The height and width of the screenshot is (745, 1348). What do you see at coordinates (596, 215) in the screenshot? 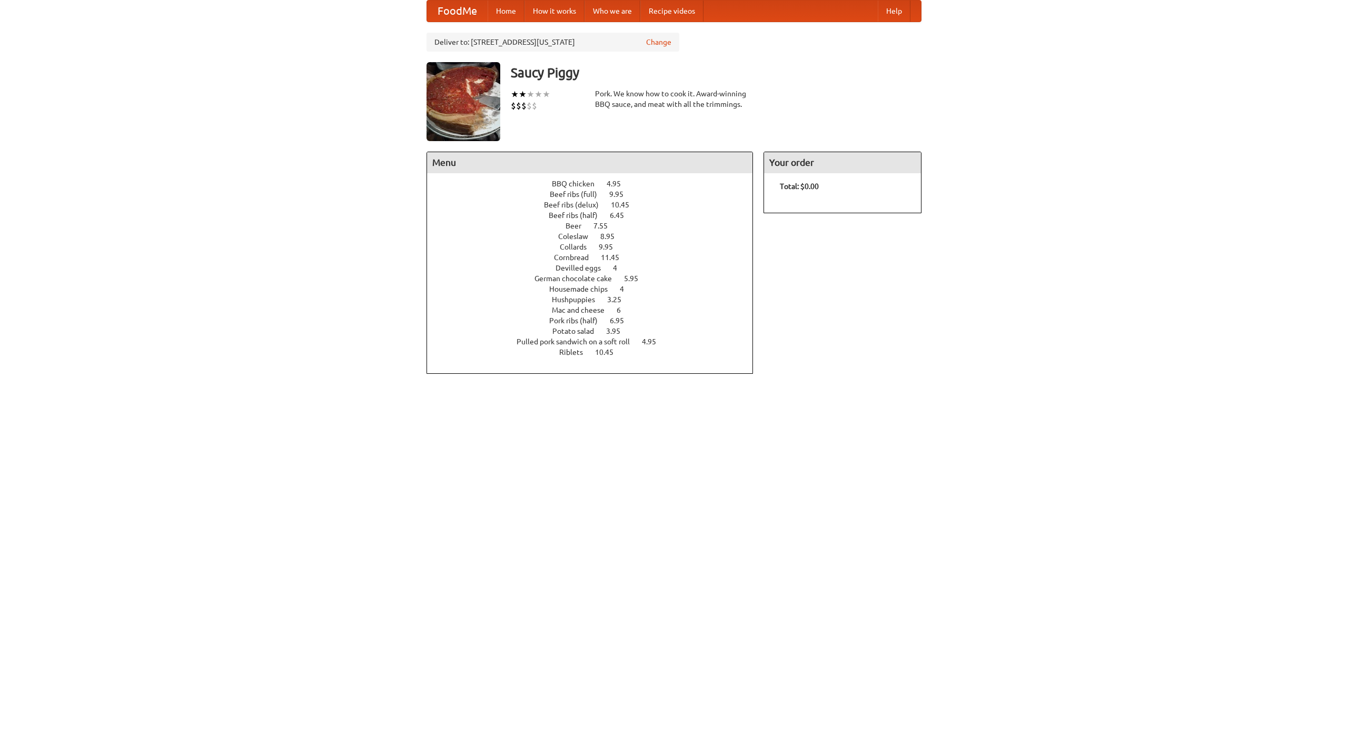
I see `a: Beef ribs (half) 6.45` at bounding box center [596, 215].